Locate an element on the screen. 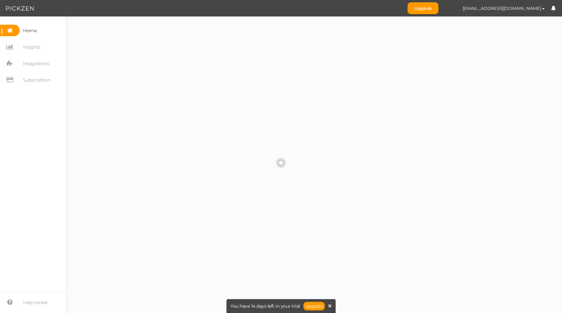 This screenshot has height=313, width=562. span: You have 14 days left in your trial is located at coordinates (265, 306).